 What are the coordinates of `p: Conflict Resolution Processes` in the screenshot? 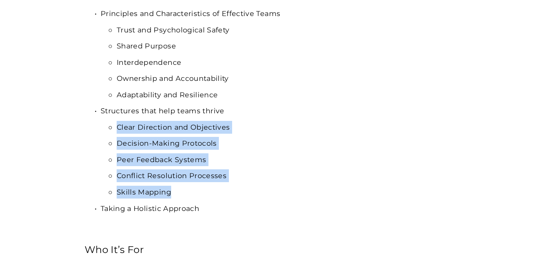 It's located at (287, 176).